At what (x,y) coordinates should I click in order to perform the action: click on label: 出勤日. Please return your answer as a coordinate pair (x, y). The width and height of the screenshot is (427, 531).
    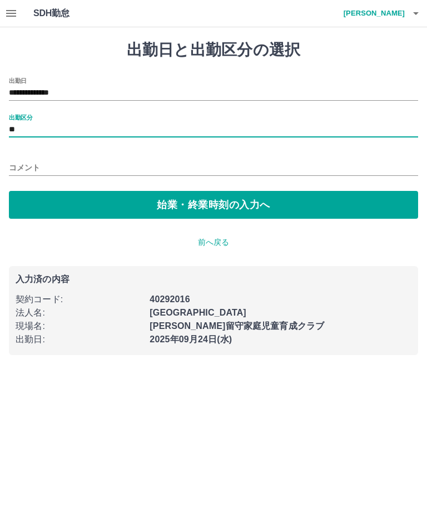
    Looking at the image, I should click on (18, 80).